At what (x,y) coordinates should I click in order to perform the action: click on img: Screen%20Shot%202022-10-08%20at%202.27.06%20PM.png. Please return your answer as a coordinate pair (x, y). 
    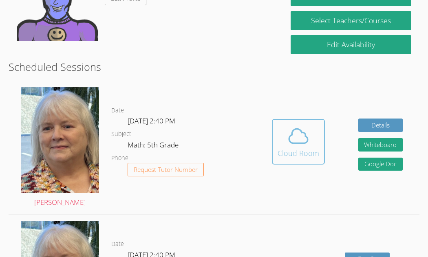
    Looking at the image, I should click on (60, 140).